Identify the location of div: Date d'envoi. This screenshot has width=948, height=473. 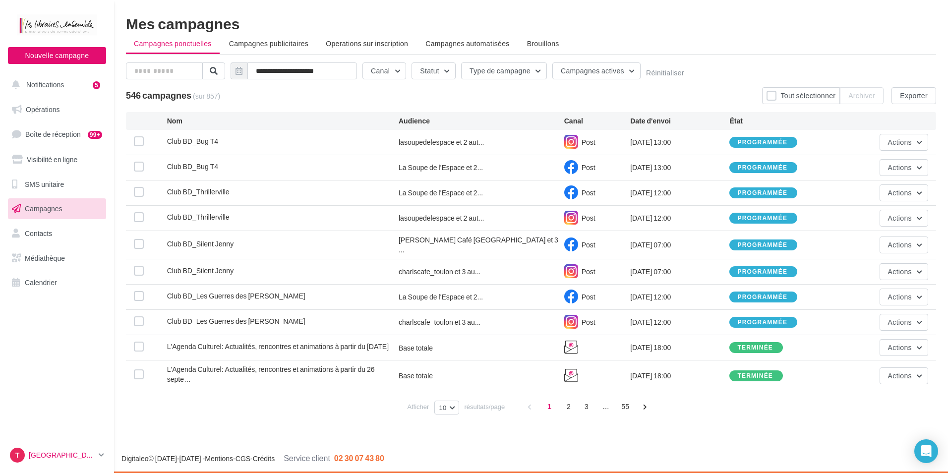
(680, 121).